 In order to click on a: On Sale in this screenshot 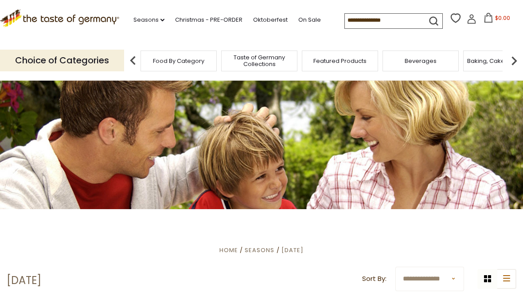, I will do `click(309, 20)`.